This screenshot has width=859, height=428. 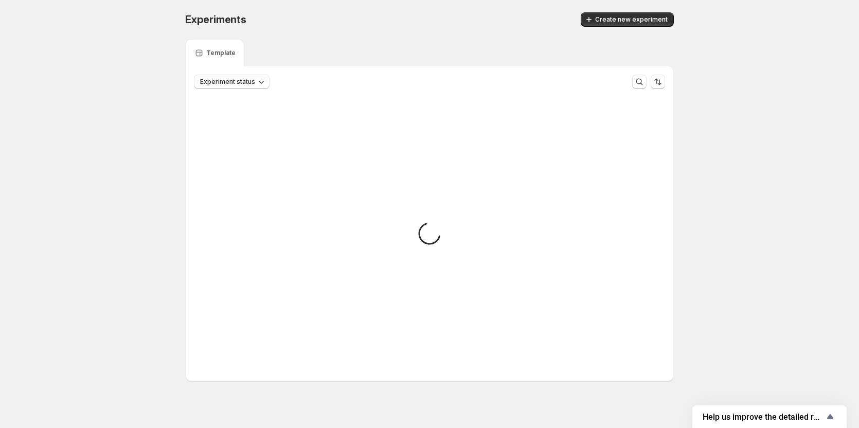 What do you see at coordinates (627, 20) in the screenshot?
I see `button: Create new experiment` at bounding box center [627, 20].